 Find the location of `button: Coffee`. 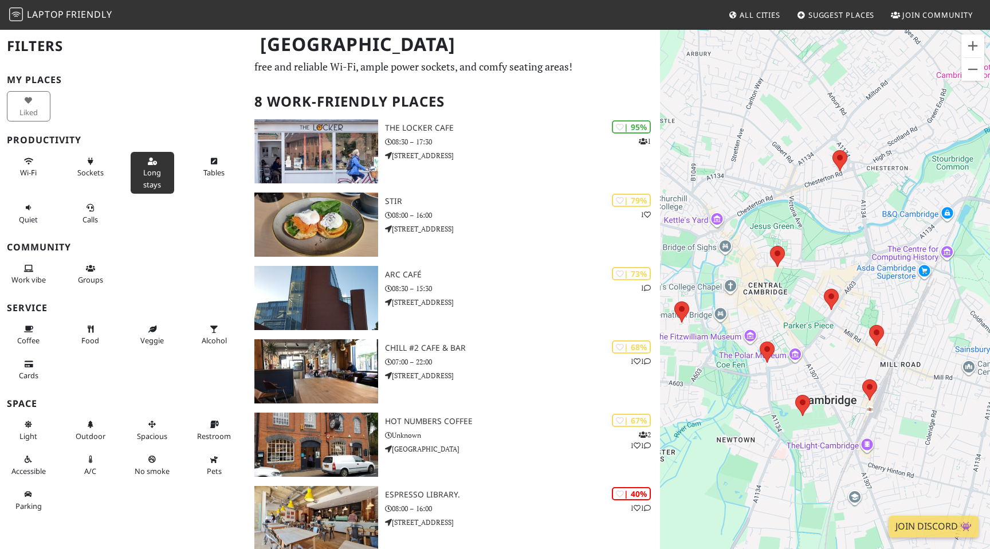

button: Coffee is located at coordinates (29, 335).